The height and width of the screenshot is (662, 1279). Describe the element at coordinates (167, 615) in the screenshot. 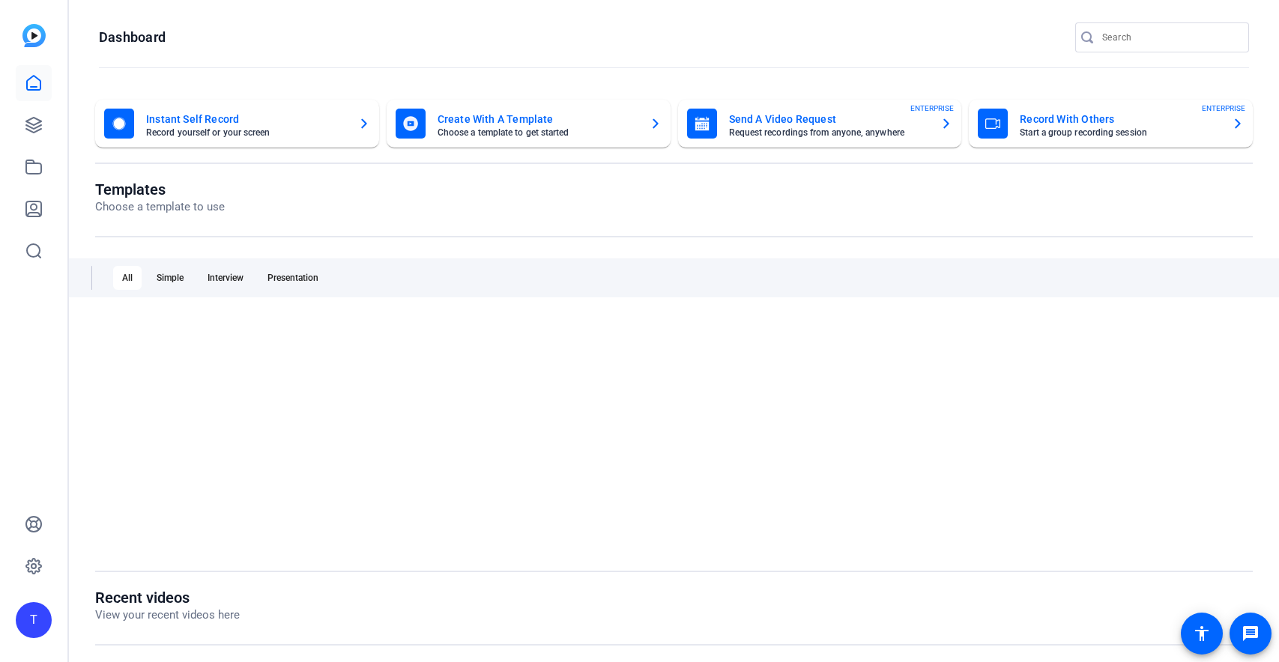

I see `p: View your recent videos here` at that location.